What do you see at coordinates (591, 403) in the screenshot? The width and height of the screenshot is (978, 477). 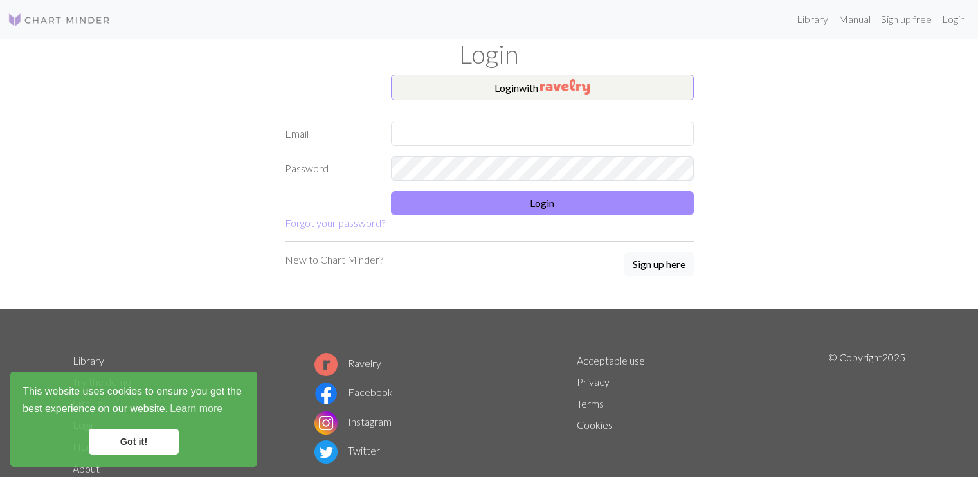 I see `a: Terms` at bounding box center [591, 403].